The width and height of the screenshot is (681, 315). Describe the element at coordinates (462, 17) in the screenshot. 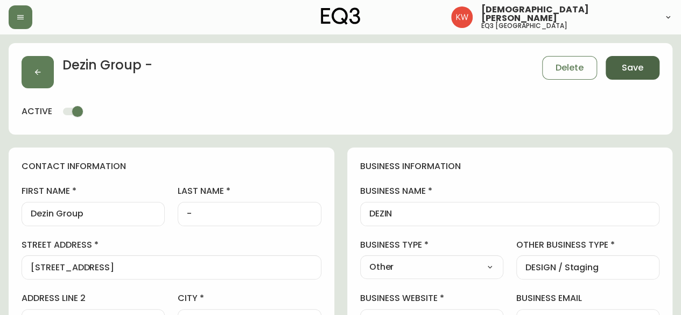

I see `img: f33162b67396b0982c40ce2a87247151` at that location.